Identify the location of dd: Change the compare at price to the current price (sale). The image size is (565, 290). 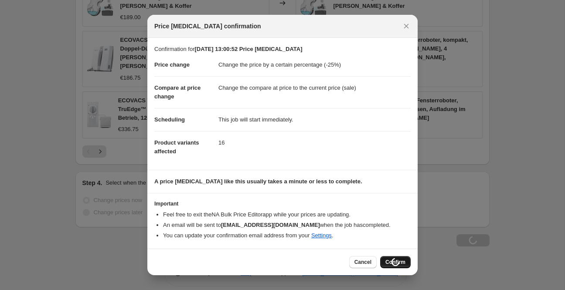
(314, 88).